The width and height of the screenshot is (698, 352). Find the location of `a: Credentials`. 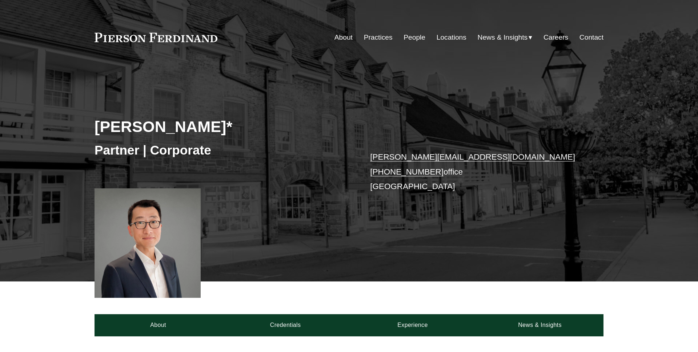

a: Credentials is located at coordinates (285, 325).